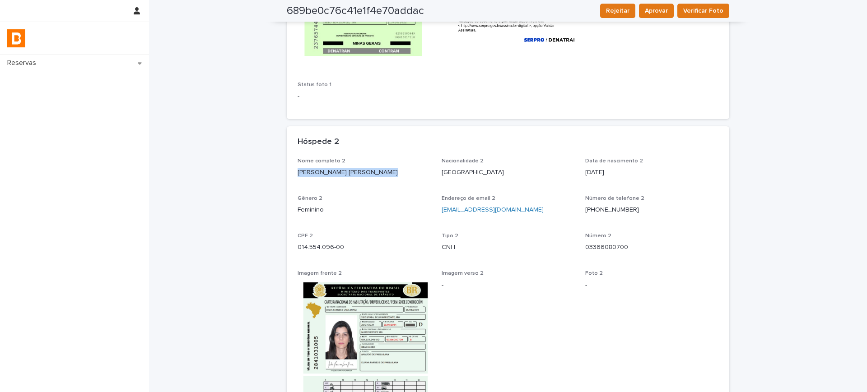 The width and height of the screenshot is (867, 392). Describe the element at coordinates (322, 161) in the screenshot. I see `span: Nome completo 2` at that location.